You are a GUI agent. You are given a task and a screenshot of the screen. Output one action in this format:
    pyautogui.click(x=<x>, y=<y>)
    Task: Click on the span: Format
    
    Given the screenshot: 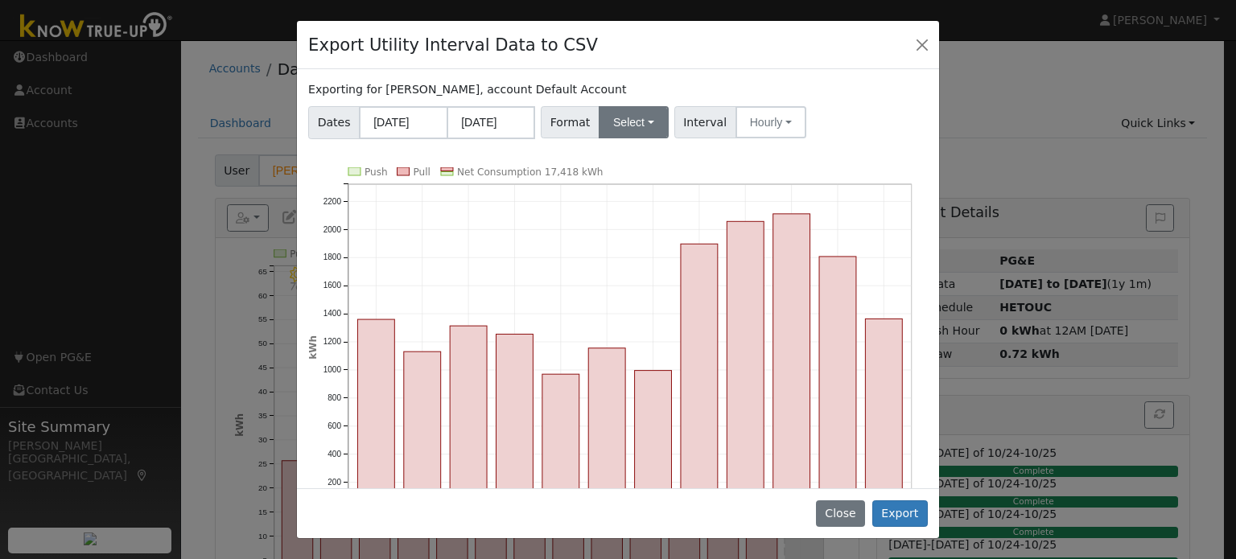 What is the action you would take?
    pyautogui.click(x=570, y=122)
    